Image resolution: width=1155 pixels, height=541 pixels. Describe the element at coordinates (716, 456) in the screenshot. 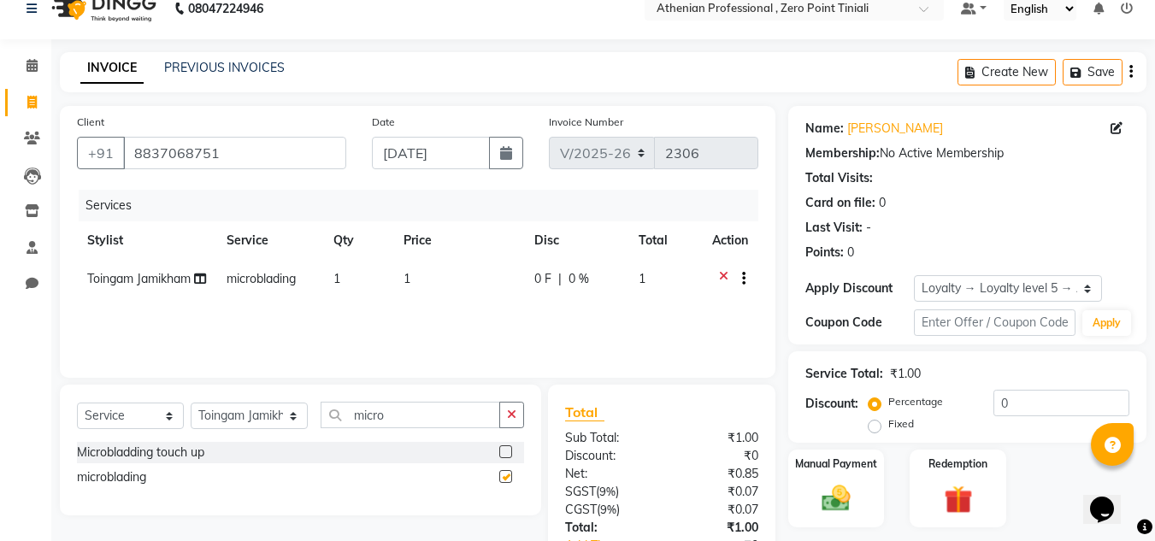

I see `div: ₹0` at that location.